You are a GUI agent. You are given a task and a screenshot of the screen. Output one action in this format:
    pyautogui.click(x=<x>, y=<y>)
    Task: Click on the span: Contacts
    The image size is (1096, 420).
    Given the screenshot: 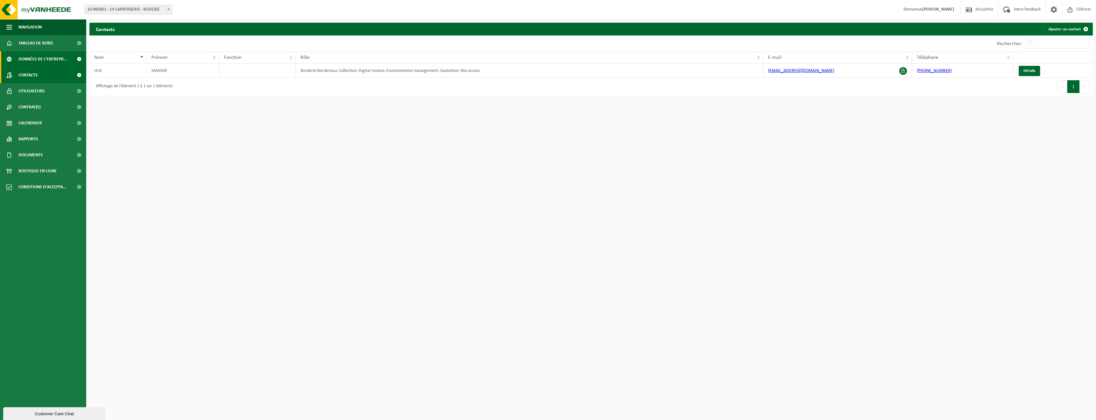 What is the action you would take?
    pyautogui.click(x=28, y=75)
    